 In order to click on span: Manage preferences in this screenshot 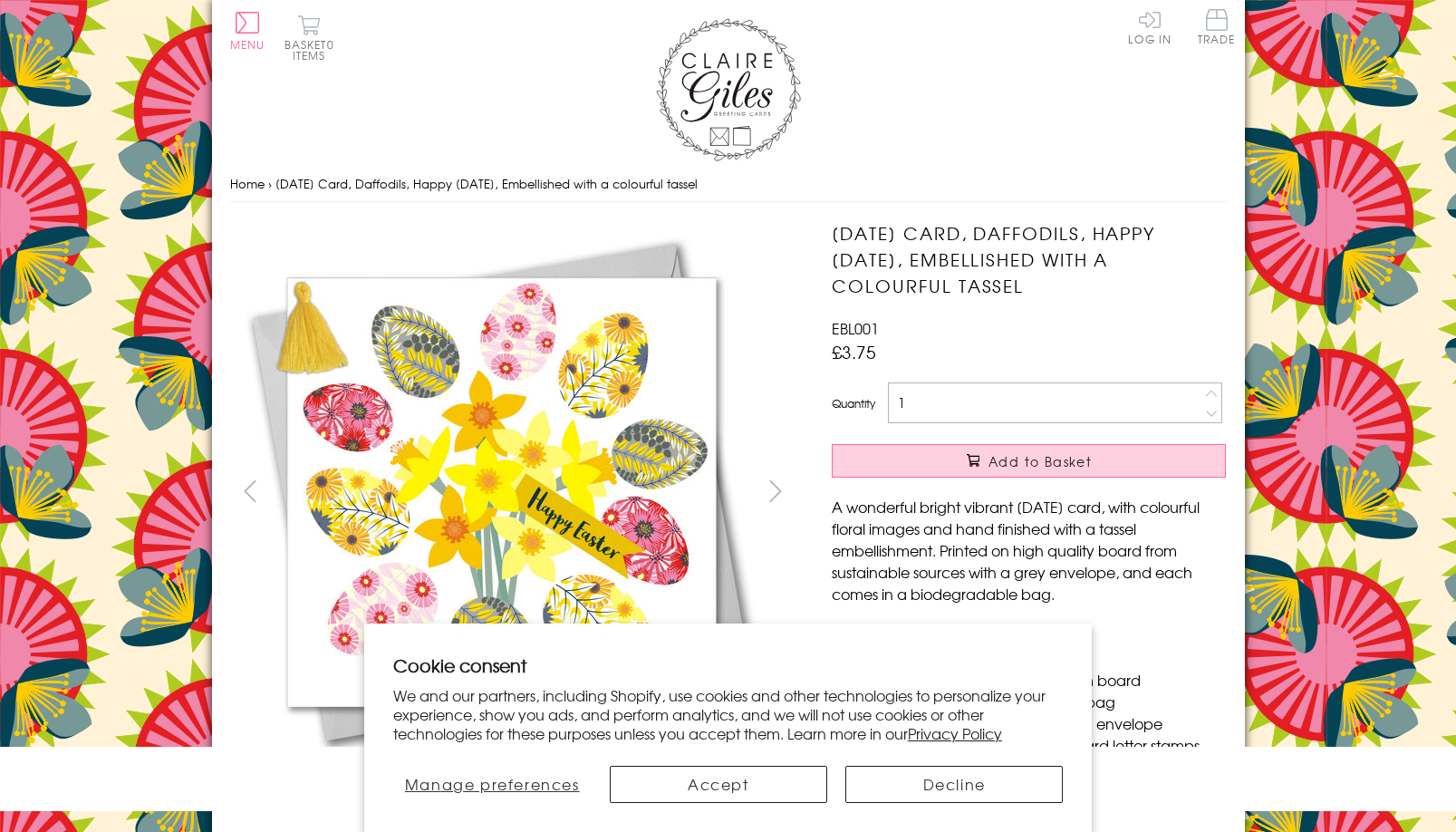, I will do `click(492, 784)`.